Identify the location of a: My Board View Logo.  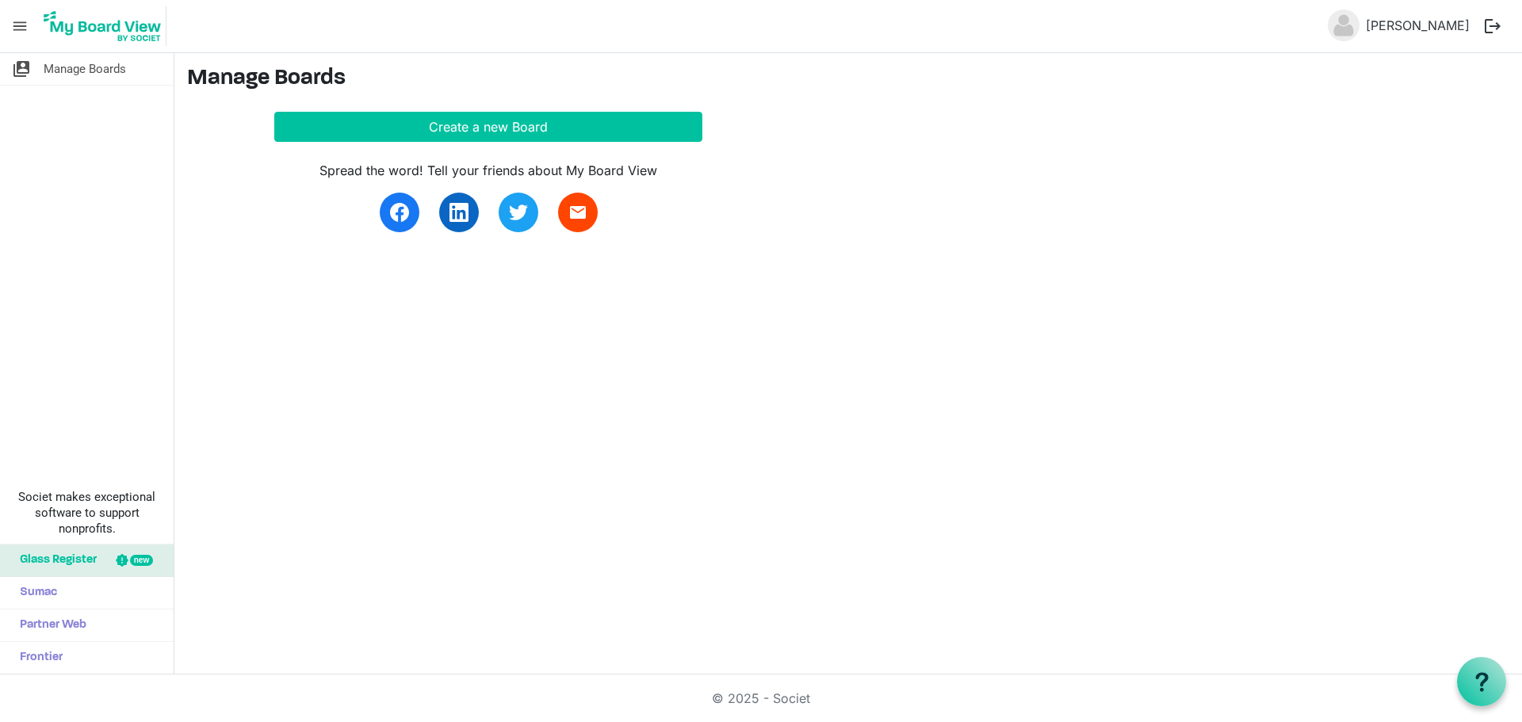
(105, 26).